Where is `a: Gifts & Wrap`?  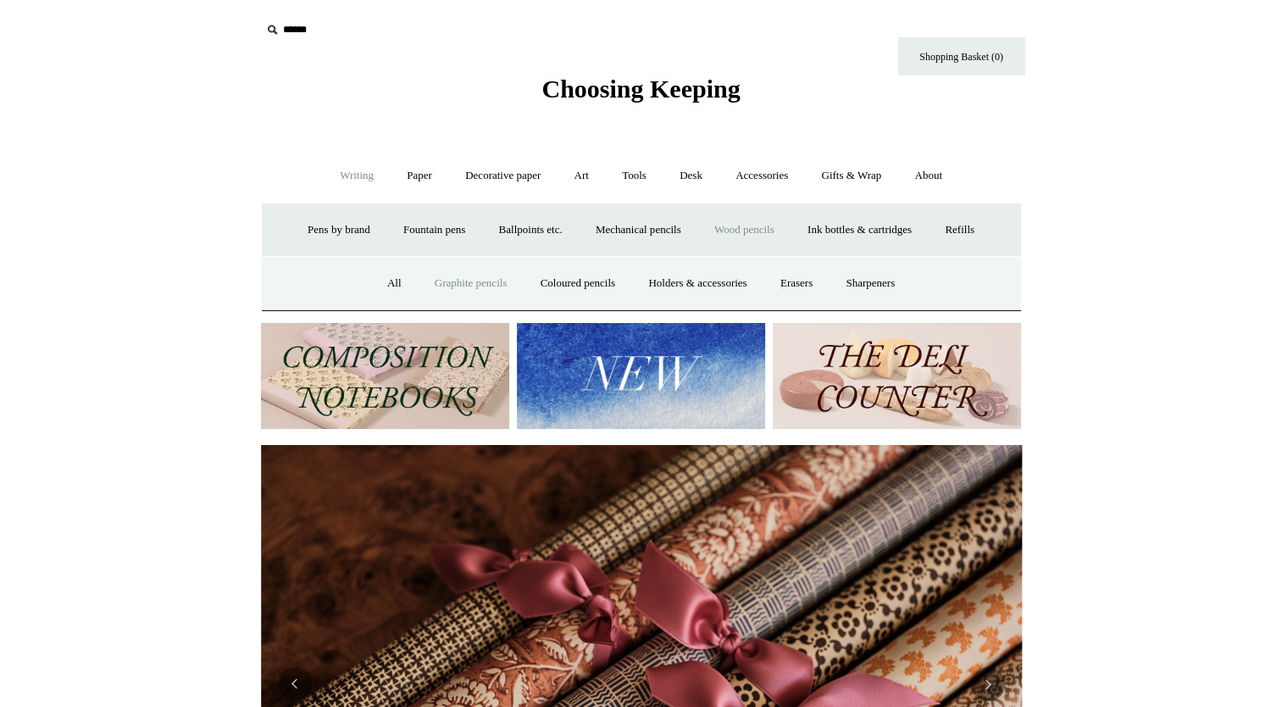
a: Gifts & Wrap is located at coordinates (851, 175).